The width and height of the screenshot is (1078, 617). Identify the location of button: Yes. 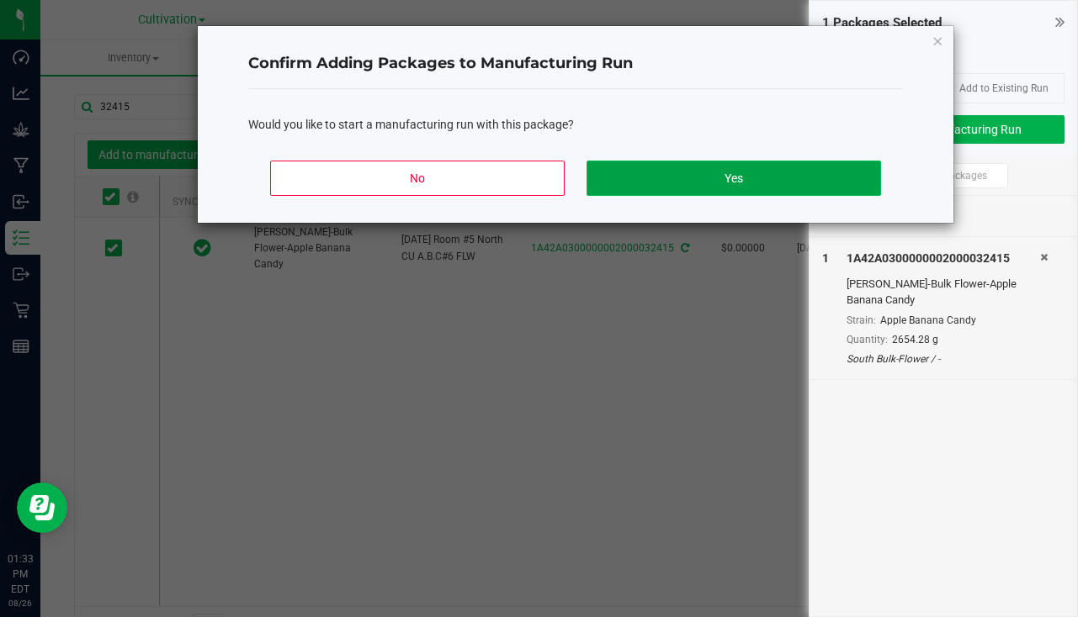
(734, 178).